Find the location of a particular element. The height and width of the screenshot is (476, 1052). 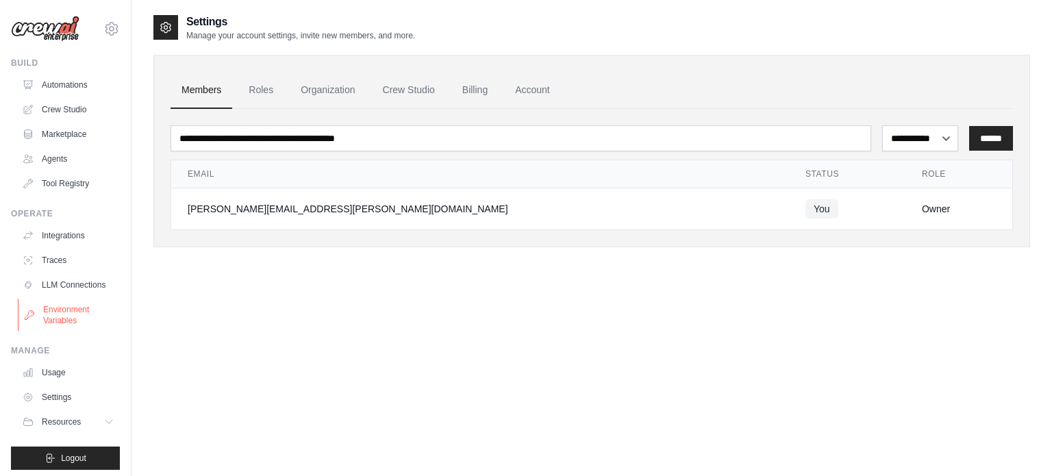

th: Email is located at coordinates (480, 174).